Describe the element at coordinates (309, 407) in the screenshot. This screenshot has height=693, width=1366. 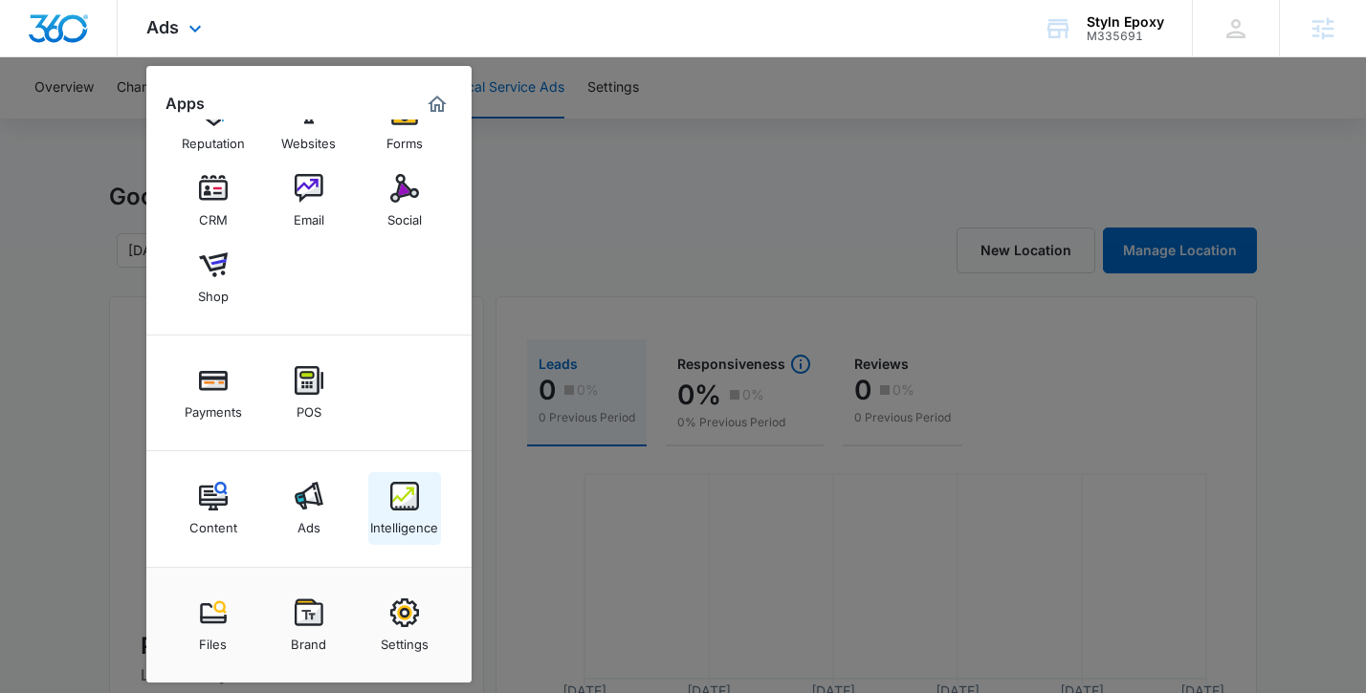
I see `div: POS` at that location.